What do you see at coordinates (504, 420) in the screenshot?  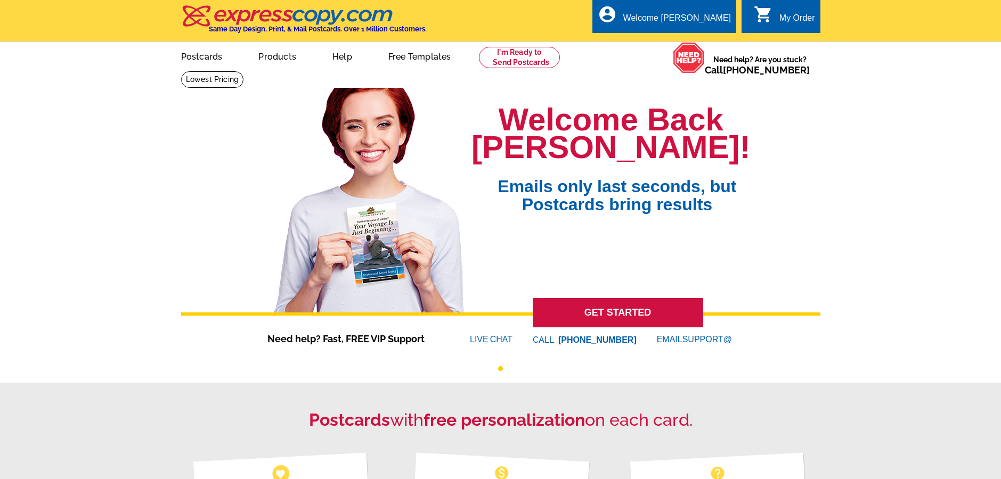 I see `strong: free personalization` at bounding box center [504, 420].